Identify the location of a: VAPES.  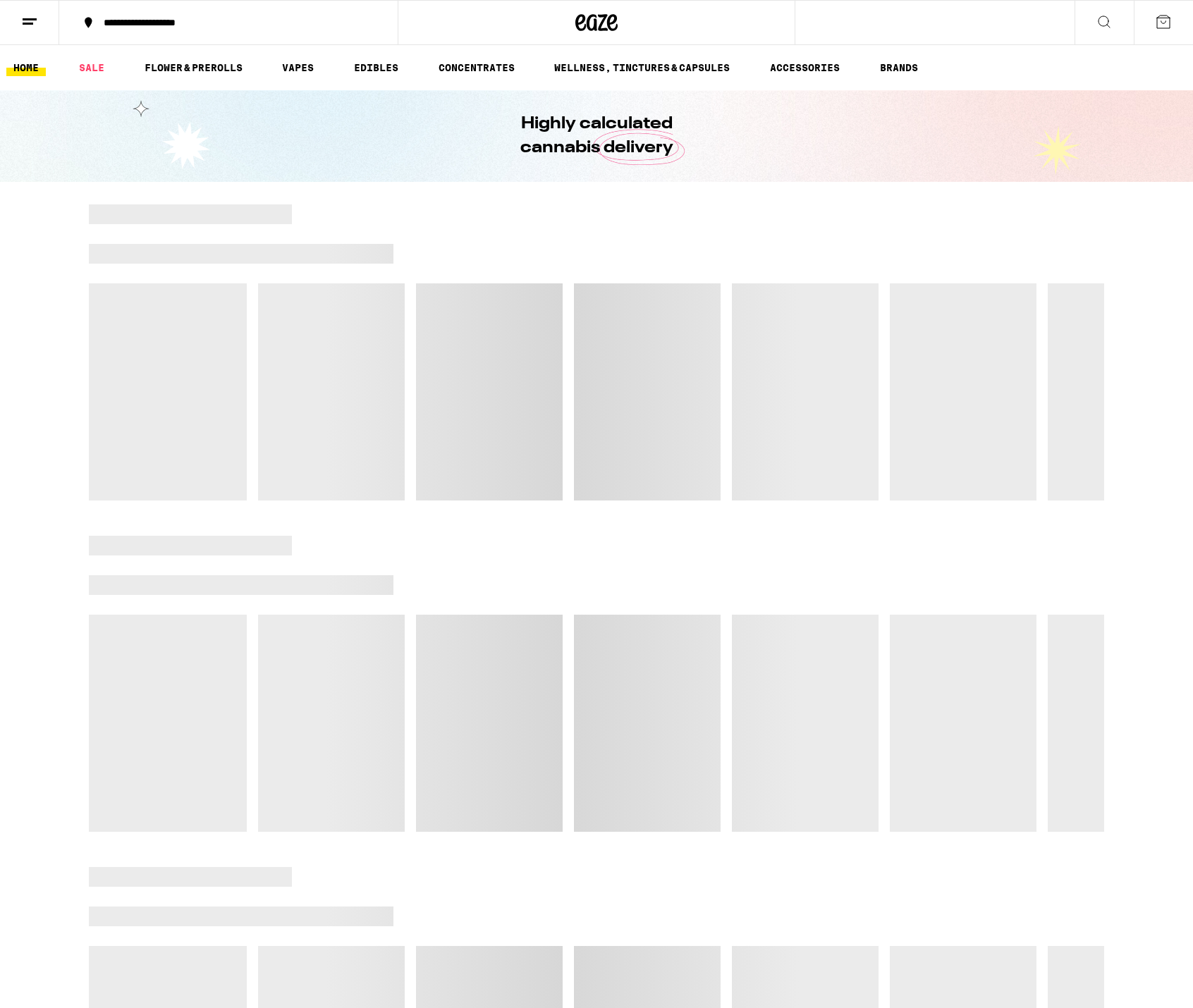
(298, 68).